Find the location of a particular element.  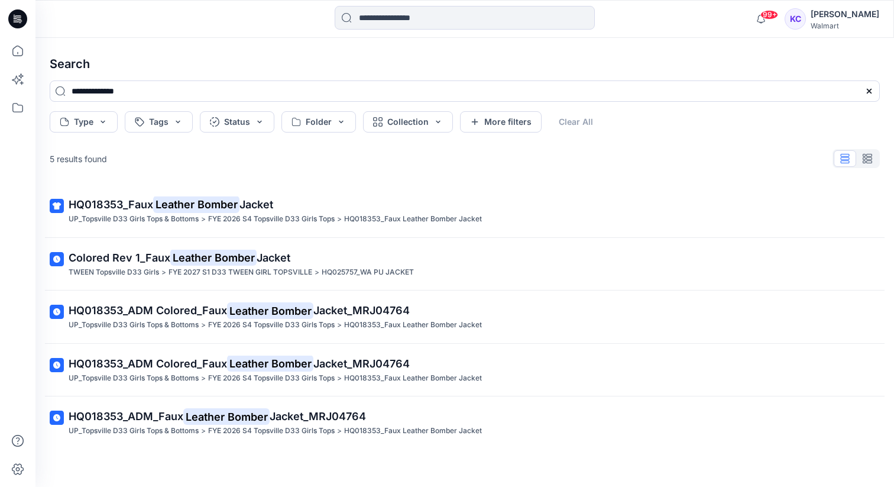

button: Status is located at coordinates (237, 122).